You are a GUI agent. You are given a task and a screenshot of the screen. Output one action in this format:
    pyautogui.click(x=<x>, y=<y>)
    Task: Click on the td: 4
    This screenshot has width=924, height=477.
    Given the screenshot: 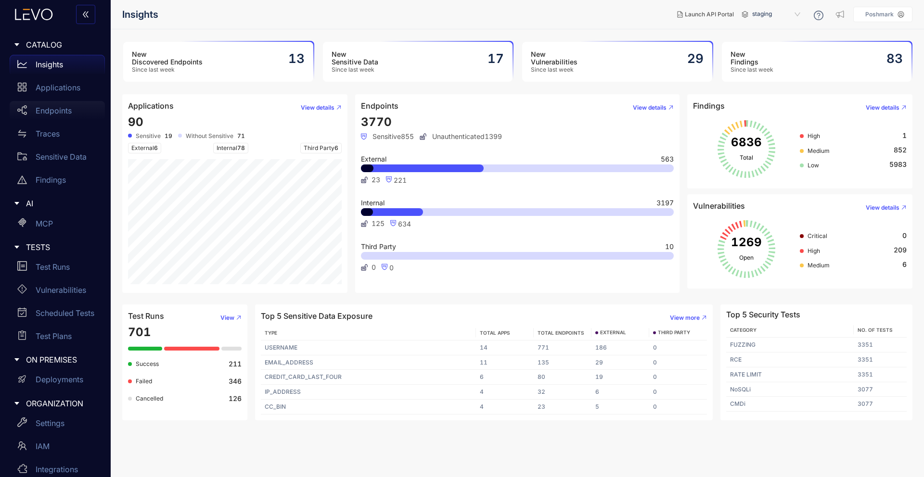 What is the action you would take?
    pyautogui.click(x=505, y=392)
    